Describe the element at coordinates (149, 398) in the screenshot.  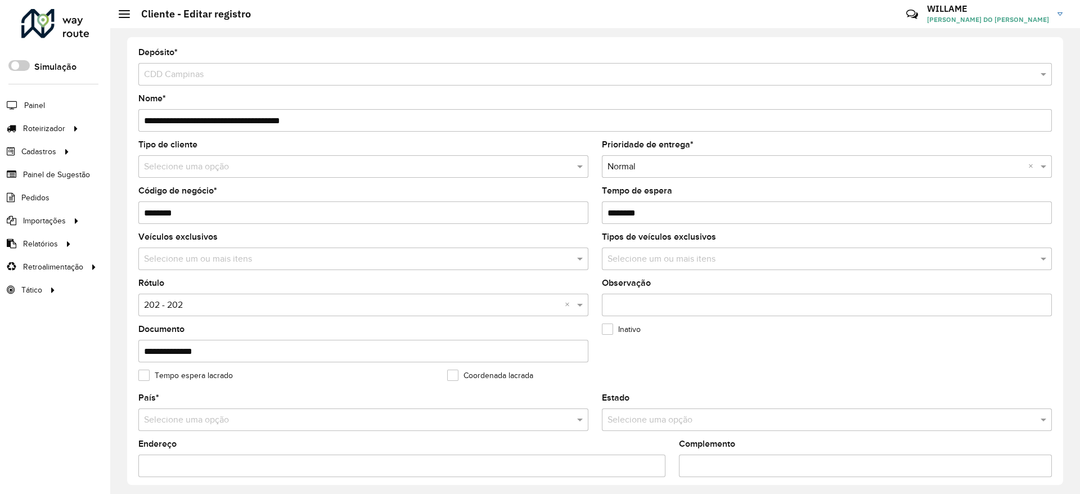
I see `label: País` at that location.